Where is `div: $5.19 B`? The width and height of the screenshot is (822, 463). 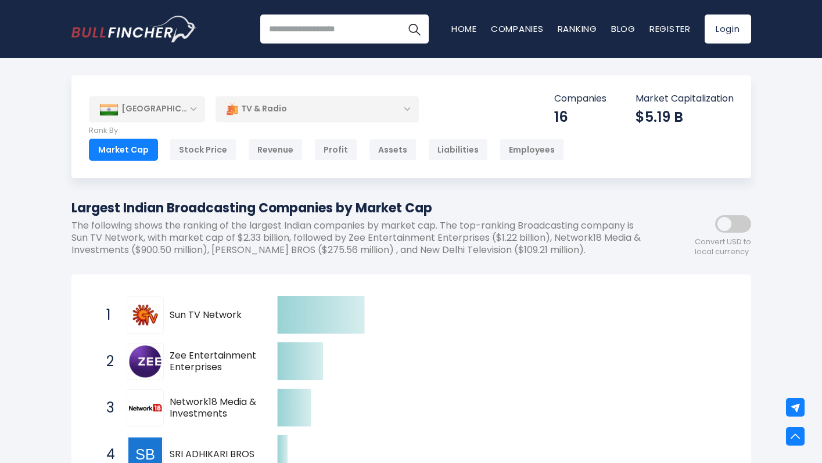
div: $5.19 B is located at coordinates (684, 117).